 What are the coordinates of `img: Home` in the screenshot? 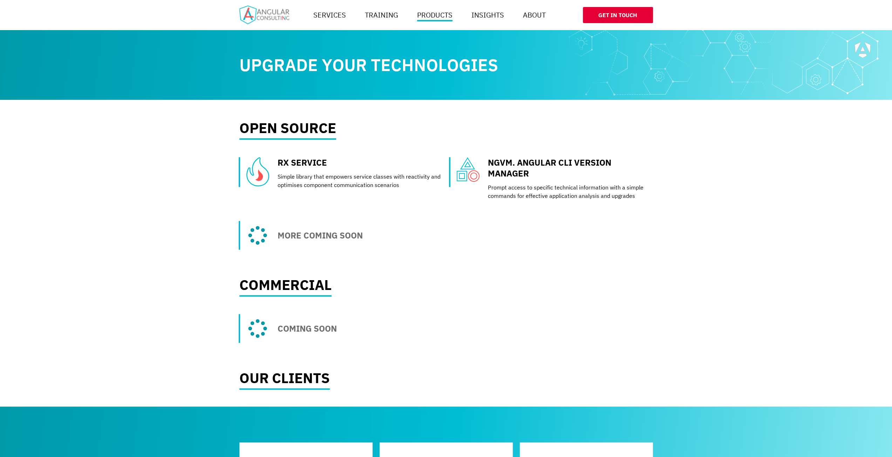 It's located at (264, 15).